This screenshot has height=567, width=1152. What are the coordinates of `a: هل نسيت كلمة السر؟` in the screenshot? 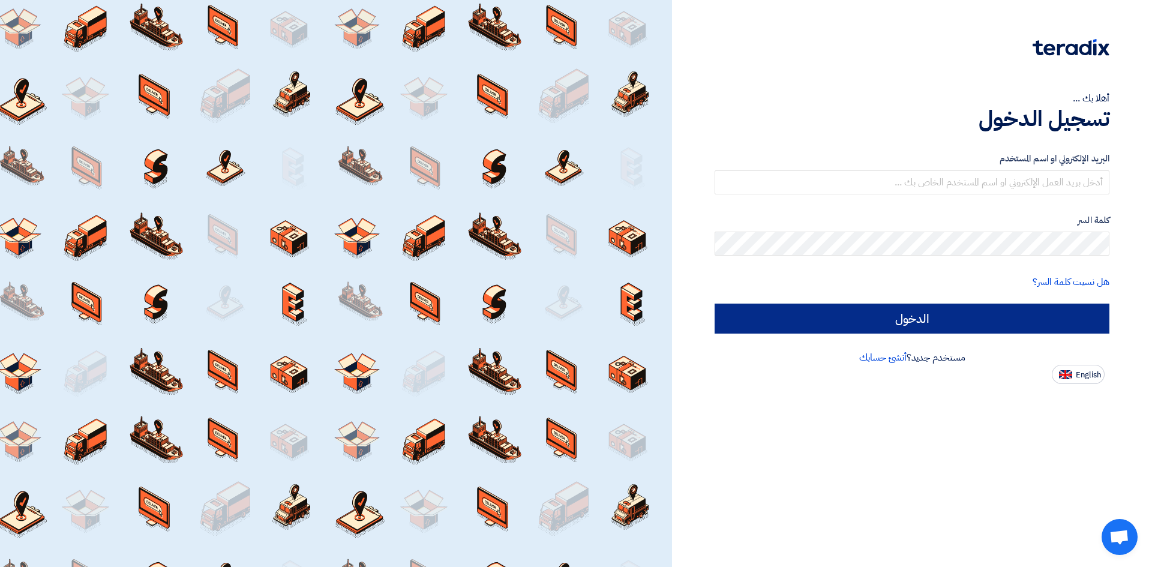 It's located at (1071, 282).